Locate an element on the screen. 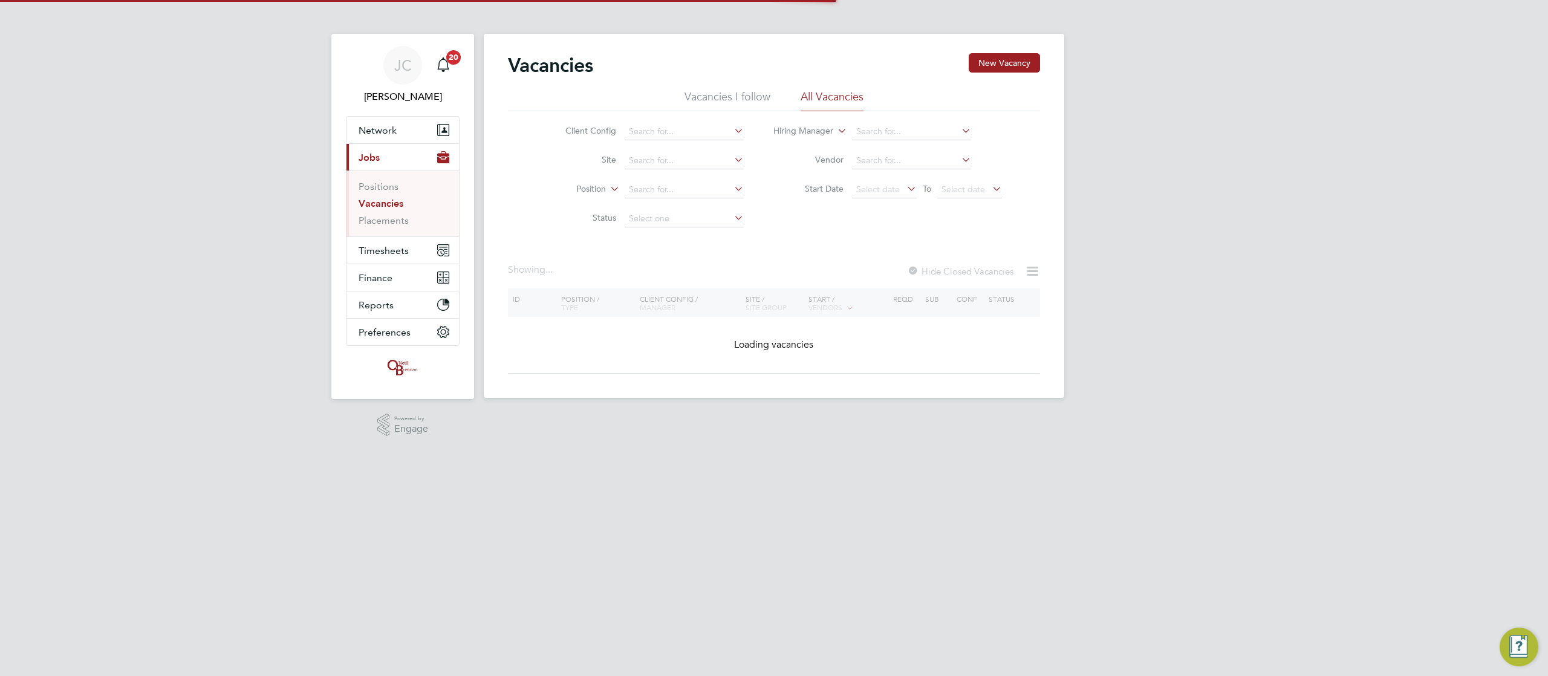  a: Positions is located at coordinates (379, 186).